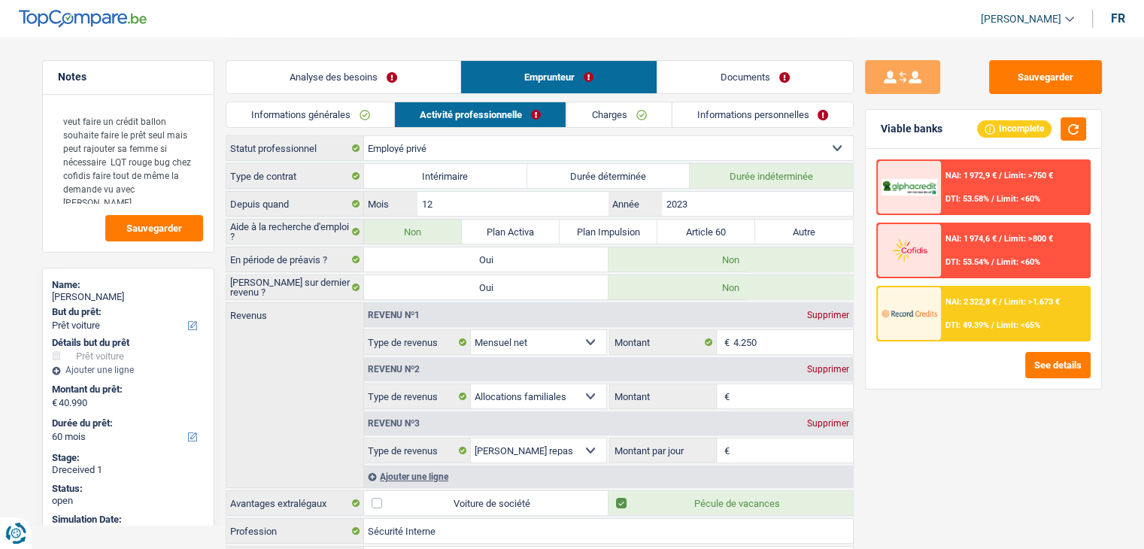 The height and width of the screenshot is (549, 1144). What do you see at coordinates (1058, 365) in the screenshot?
I see `button: See details` at bounding box center [1058, 365].